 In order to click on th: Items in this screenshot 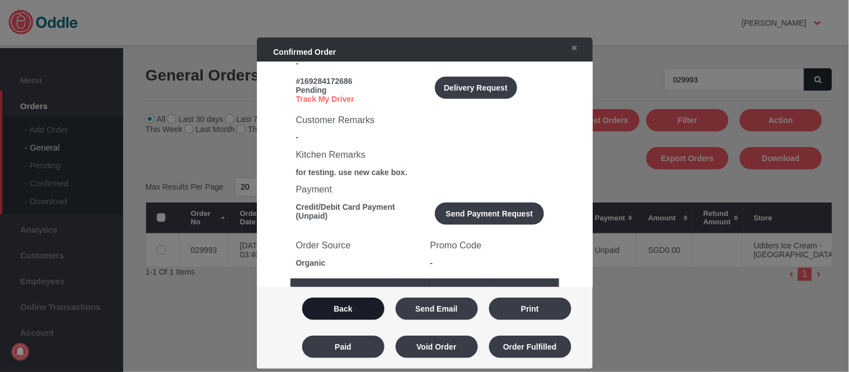, I will do `click(342, 294)`.